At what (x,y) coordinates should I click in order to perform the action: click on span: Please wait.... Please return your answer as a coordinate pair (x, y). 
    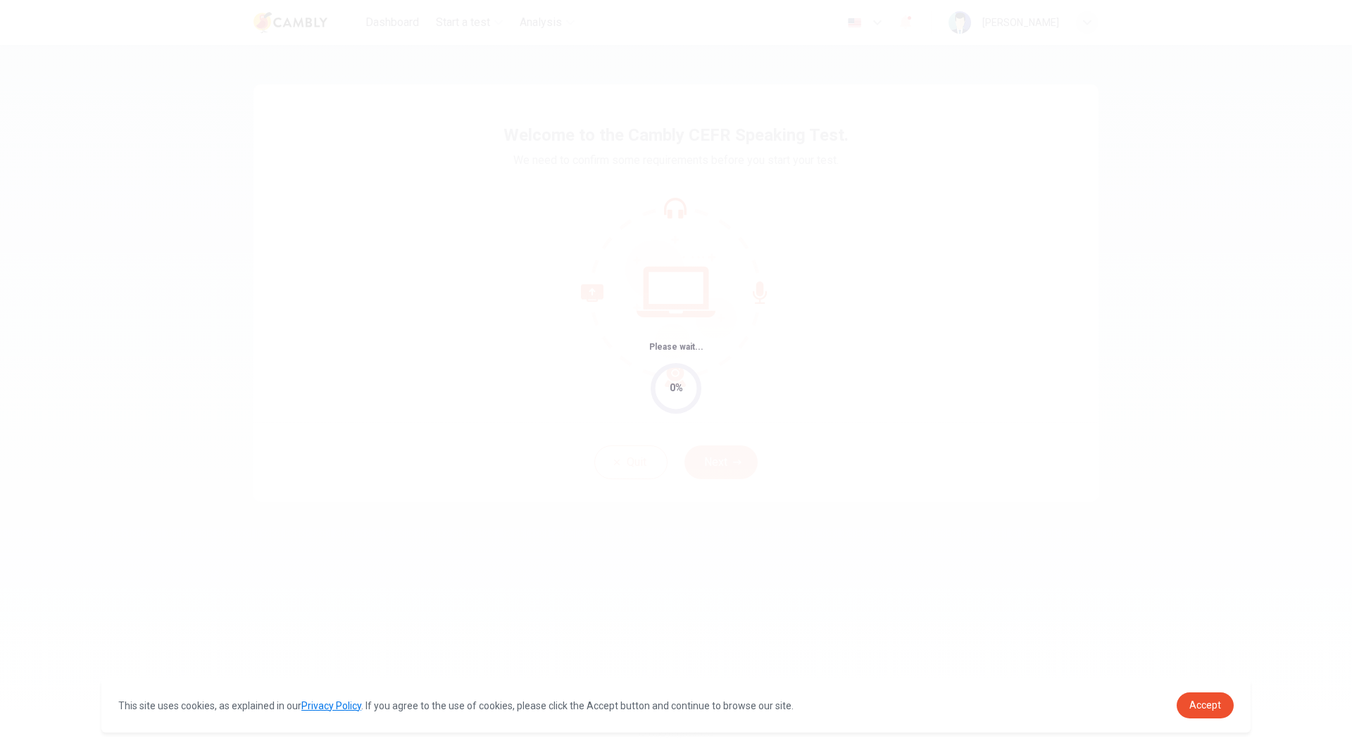
    Looking at the image, I should click on (676, 347).